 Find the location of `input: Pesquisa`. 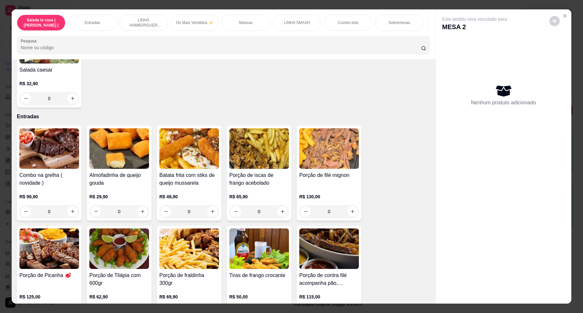

input: Pesquisa is located at coordinates (221, 48).